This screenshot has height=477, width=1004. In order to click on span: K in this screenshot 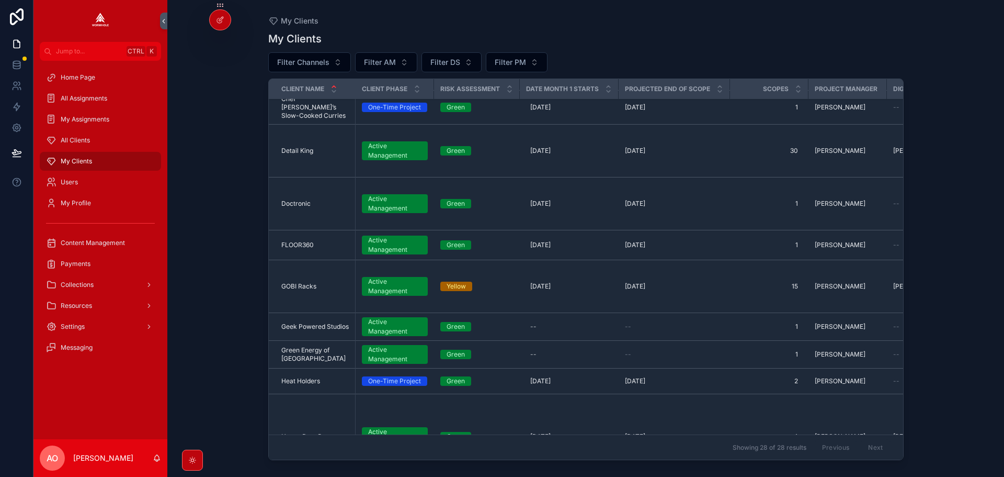, I will do `click(152, 51)`.